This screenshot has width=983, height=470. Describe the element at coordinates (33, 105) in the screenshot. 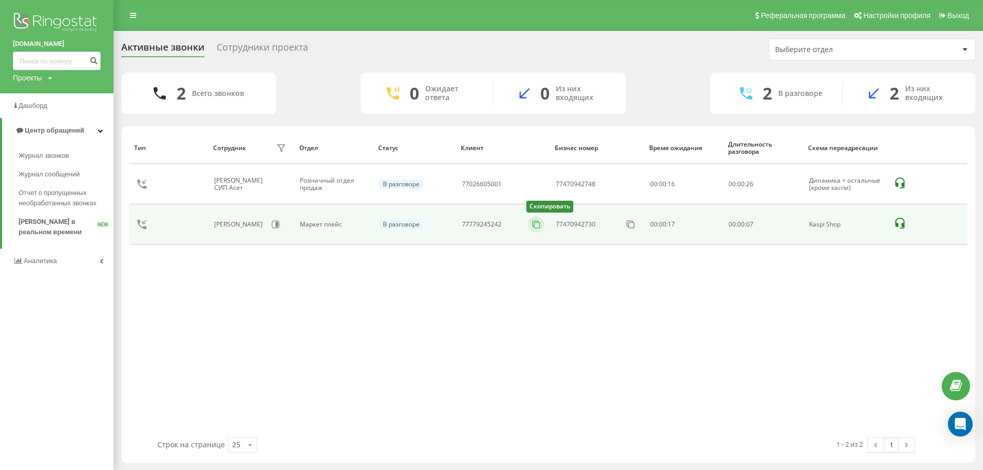

I see `span: Дашборд` at that location.